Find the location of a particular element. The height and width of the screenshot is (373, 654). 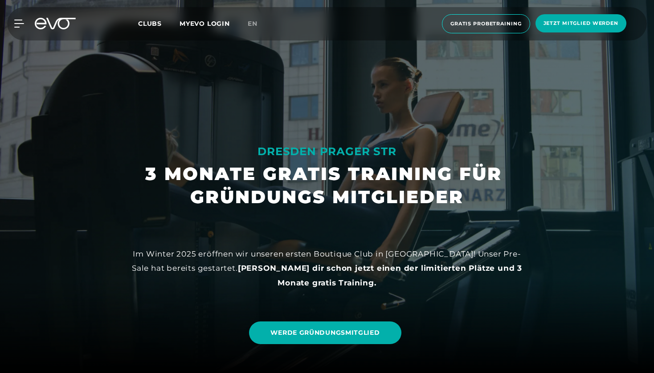

h1: 3 MONATE GRATIS TRAINING FÜR GRÜNDUNGS MITGLIEDER is located at coordinates (327, 186).